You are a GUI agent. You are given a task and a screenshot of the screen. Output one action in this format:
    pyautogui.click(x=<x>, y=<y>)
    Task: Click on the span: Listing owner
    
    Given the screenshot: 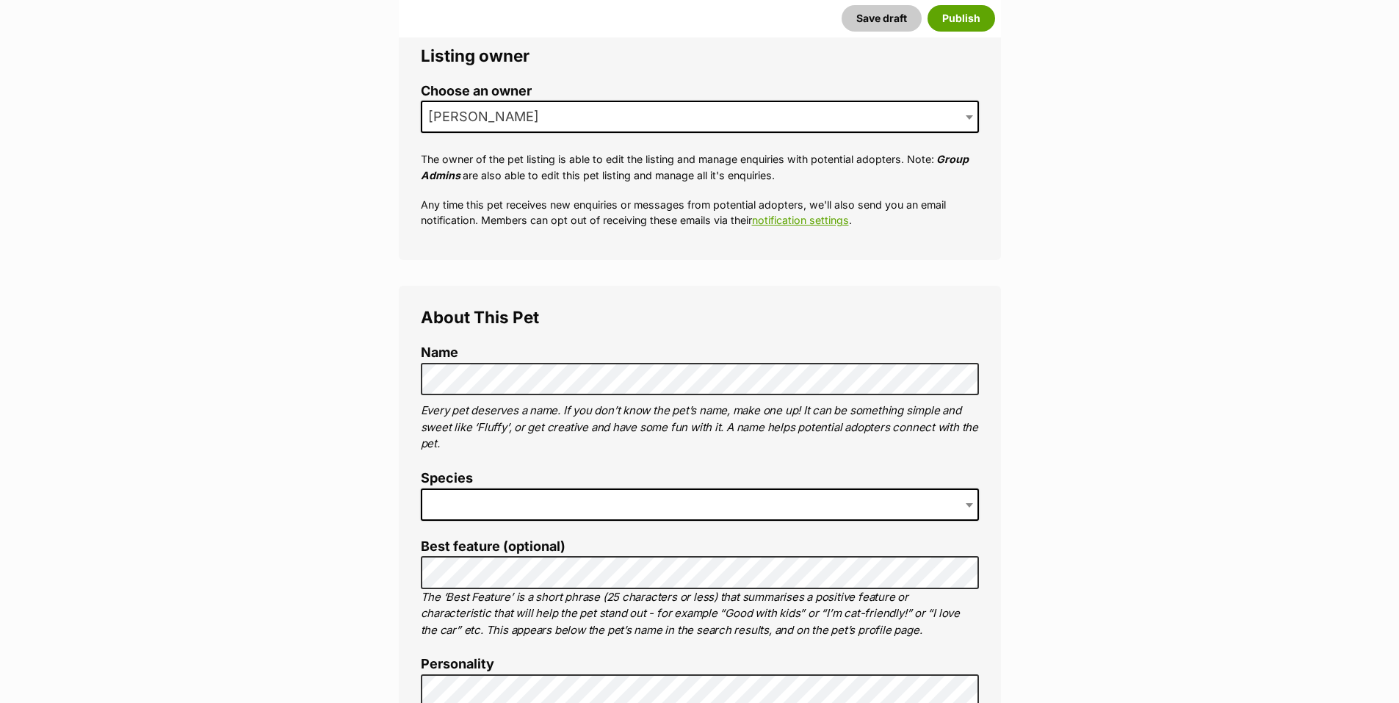 What is the action you would take?
    pyautogui.click(x=475, y=55)
    